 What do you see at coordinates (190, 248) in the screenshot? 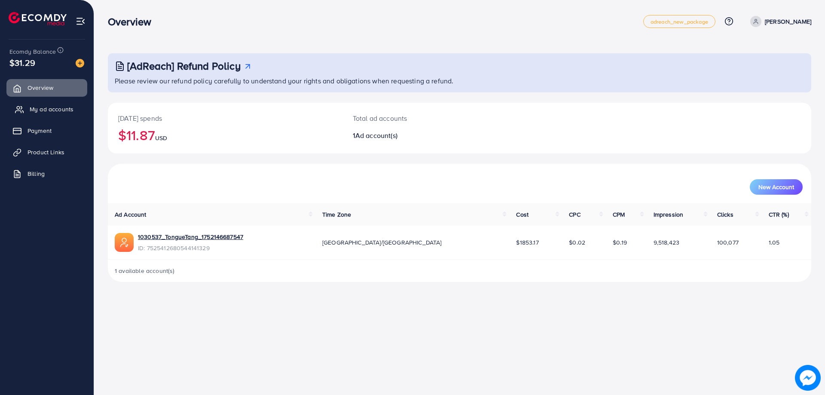
I see `span: ID: 7525412680544141329` at bounding box center [190, 248].